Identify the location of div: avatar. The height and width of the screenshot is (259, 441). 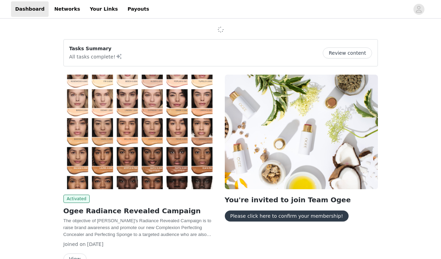
(418, 9).